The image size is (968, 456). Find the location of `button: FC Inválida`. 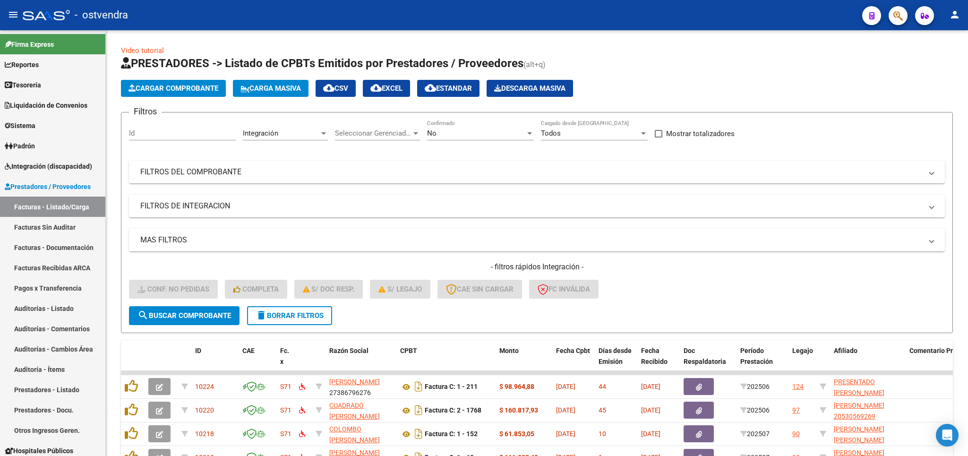

button: FC Inválida is located at coordinates (563, 289).